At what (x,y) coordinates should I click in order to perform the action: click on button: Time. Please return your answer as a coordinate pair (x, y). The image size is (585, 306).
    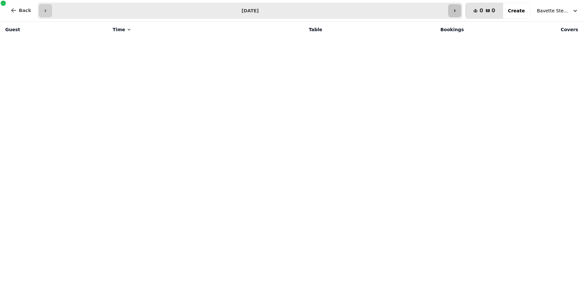
    Looking at the image, I should click on (122, 30).